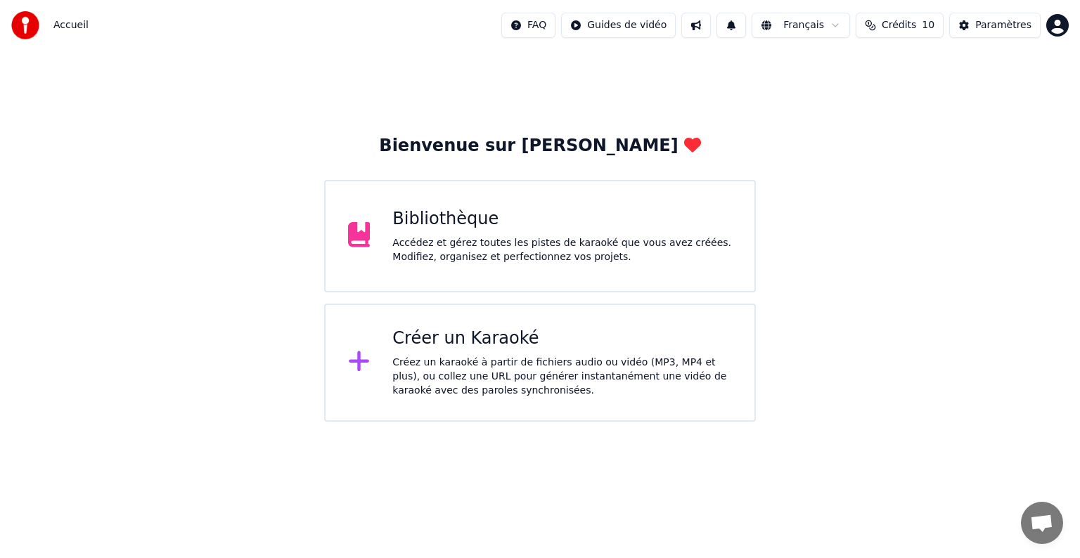 The width and height of the screenshot is (1080, 558). What do you see at coordinates (928, 25) in the screenshot?
I see `span: 10` at bounding box center [928, 25].